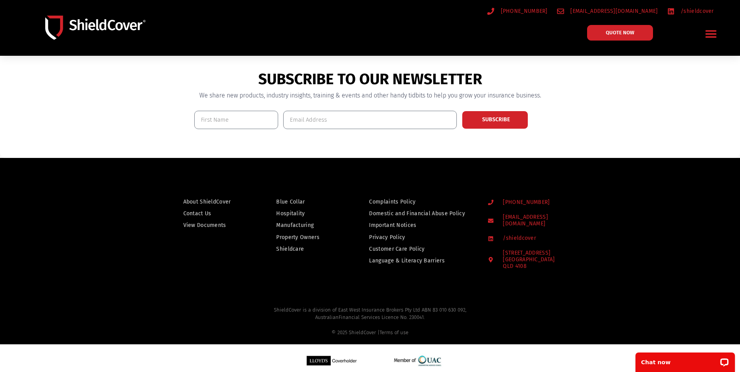 This screenshot has width=740, height=372. What do you see at coordinates (290, 213) in the screenshot?
I see `span: Hospitality` at bounding box center [290, 213].